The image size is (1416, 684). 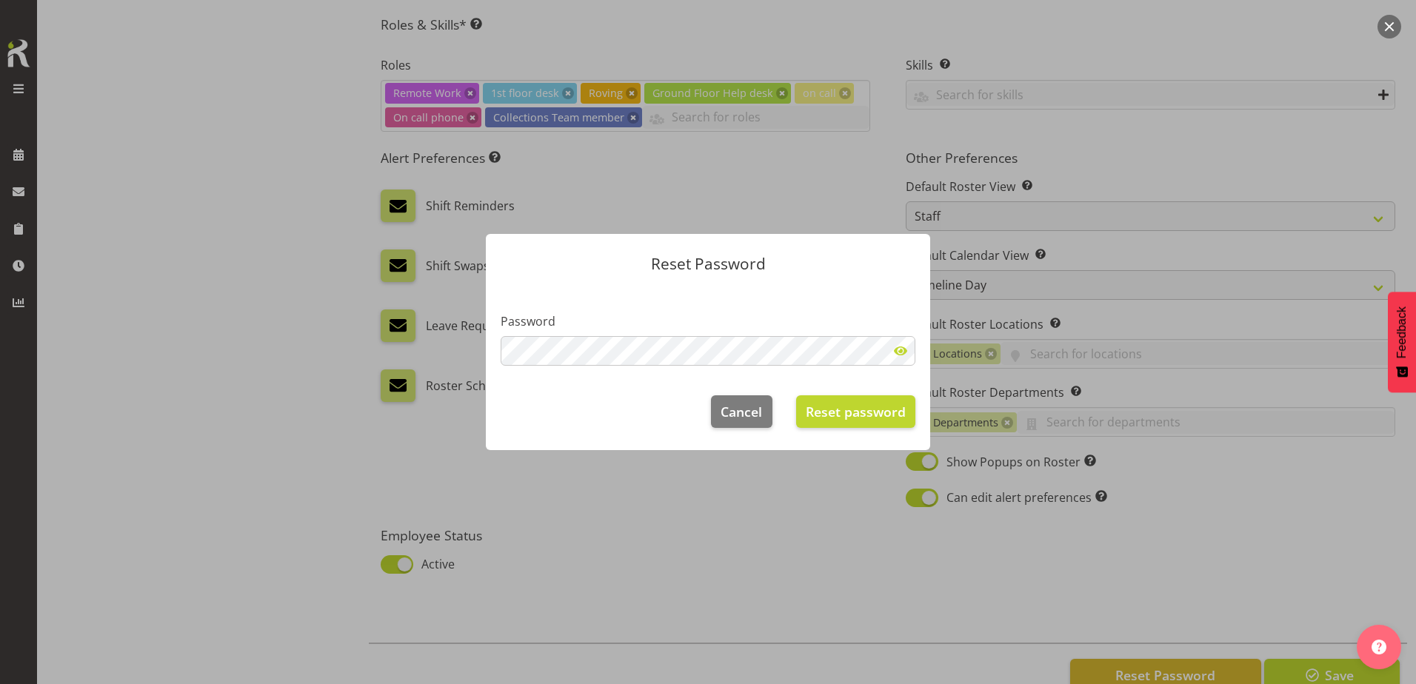 What do you see at coordinates (741, 412) in the screenshot?
I see `span: Cancel` at bounding box center [741, 412].